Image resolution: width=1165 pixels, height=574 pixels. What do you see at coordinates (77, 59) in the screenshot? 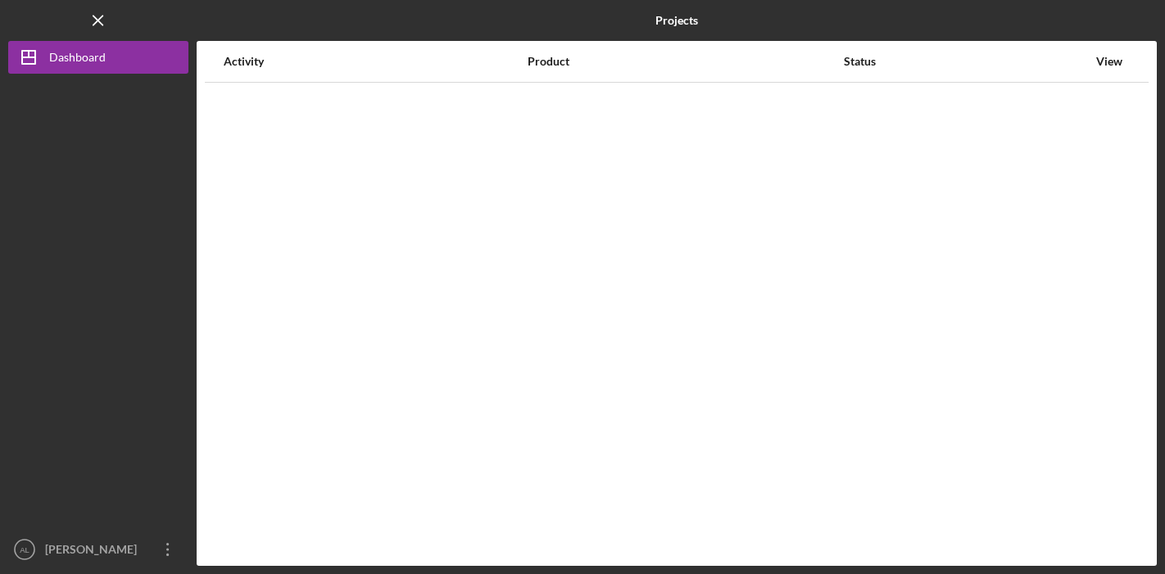
I see `div: Dashboard` at bounding box center [77, 59].